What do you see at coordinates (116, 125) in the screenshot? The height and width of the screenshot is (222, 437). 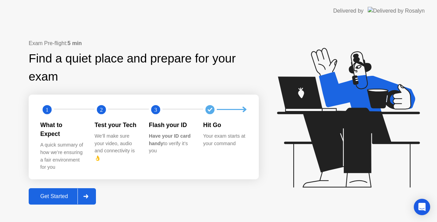 I see `div: Test your Tech` at bounding box center [116, 125].